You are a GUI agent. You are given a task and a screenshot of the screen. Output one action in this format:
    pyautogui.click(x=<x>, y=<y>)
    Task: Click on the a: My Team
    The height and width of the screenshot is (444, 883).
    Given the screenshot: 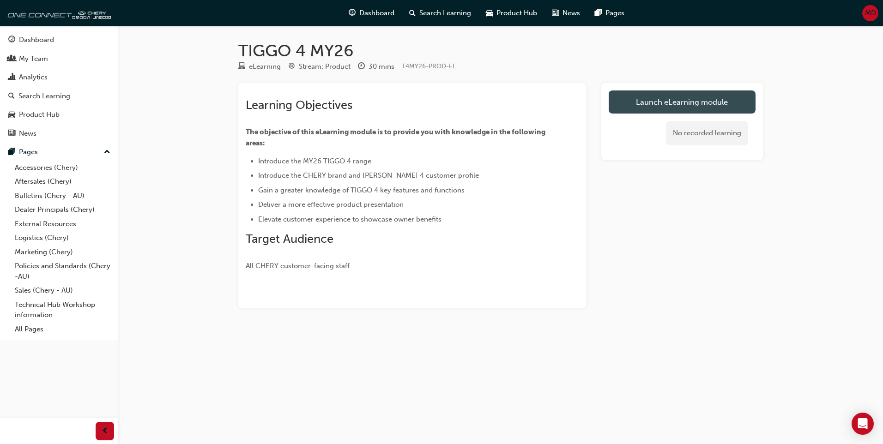 What is the action you would take?
    pyautogui.click(x=59, y=59)
    